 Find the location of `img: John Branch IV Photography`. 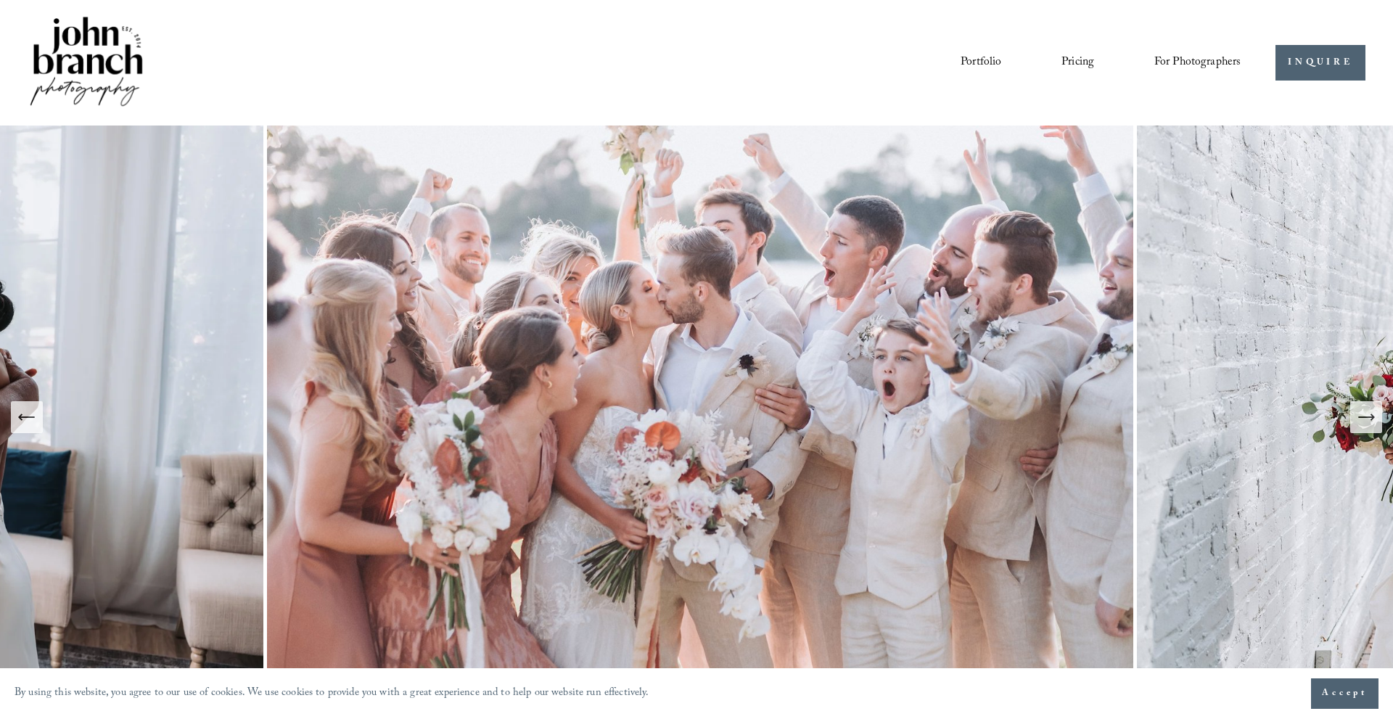

img: John Branch IV Photography is located at coordinates (86, 62).